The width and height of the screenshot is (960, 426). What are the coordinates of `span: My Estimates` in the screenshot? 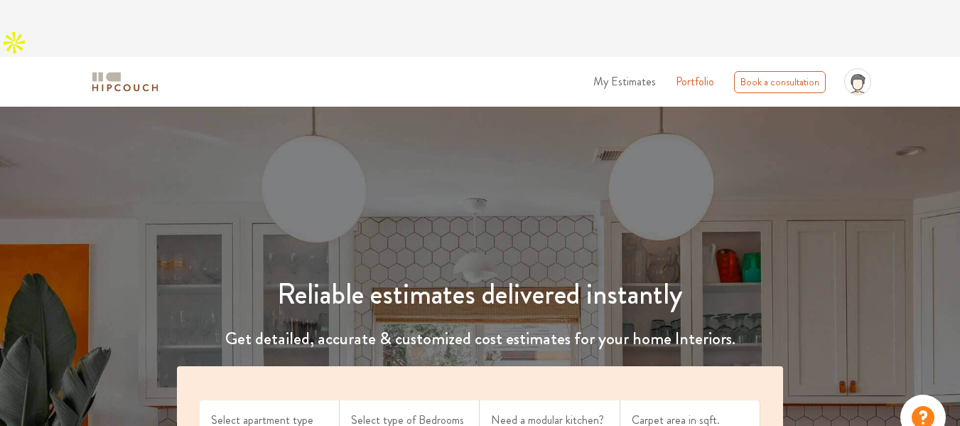 It's located at (625, 81).